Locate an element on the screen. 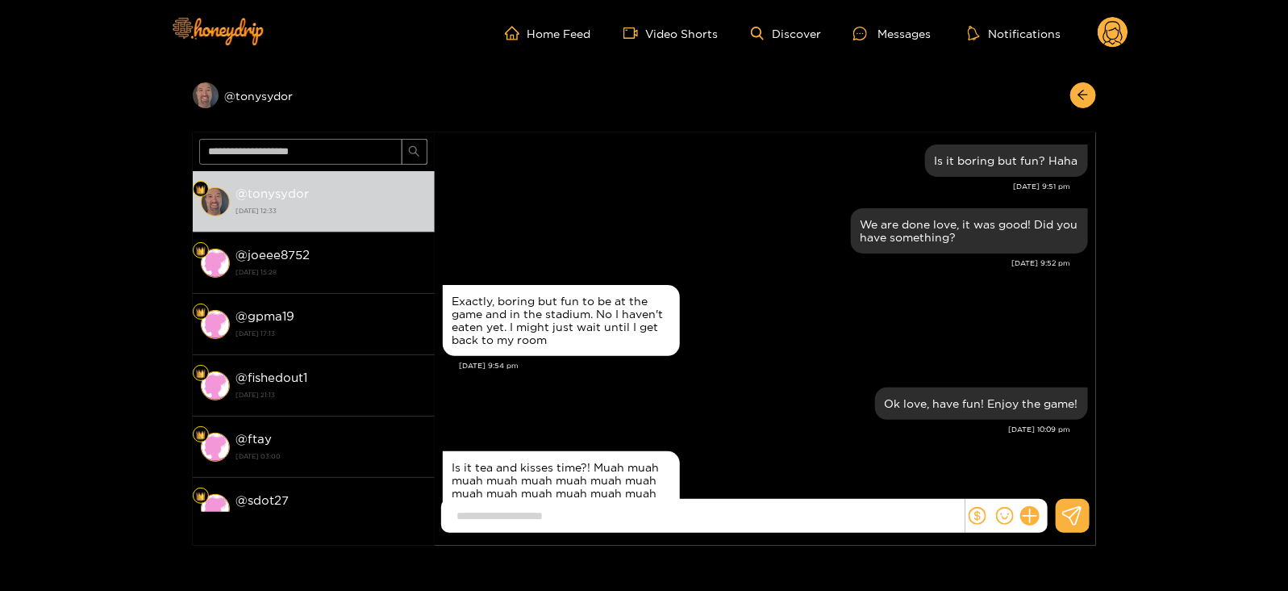 The width and height of the screenshot is (1288, 591). button: dollar is located at coordinates (978, 515).